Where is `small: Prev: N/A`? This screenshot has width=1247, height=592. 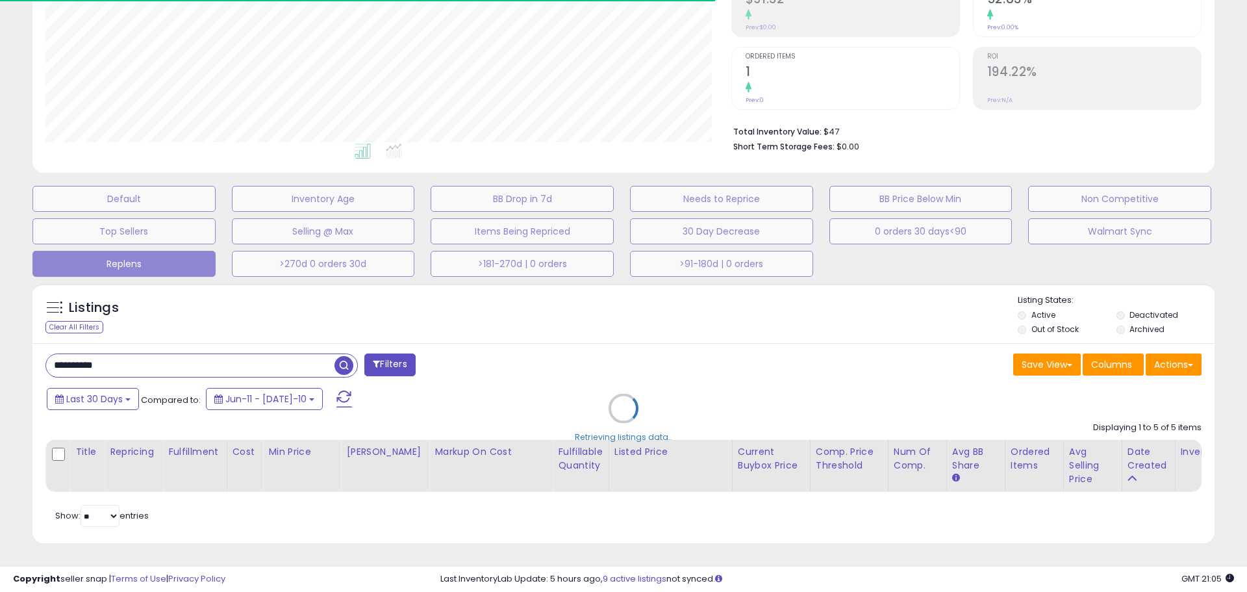 small: Prev: N/A is located at coordinates (1000, 100).